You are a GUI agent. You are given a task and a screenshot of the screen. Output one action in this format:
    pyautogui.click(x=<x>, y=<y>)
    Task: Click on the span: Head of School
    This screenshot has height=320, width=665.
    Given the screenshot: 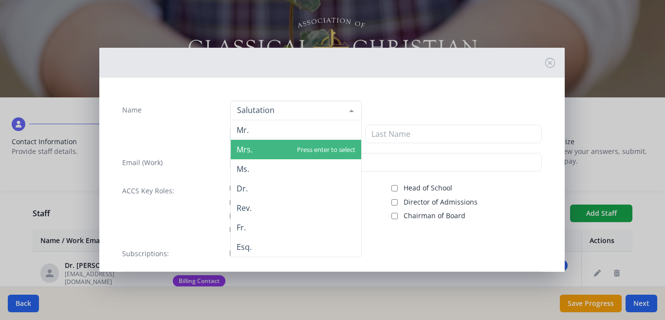 What is the action you would take?
    pyautogui.click(x=428, y=188)
    